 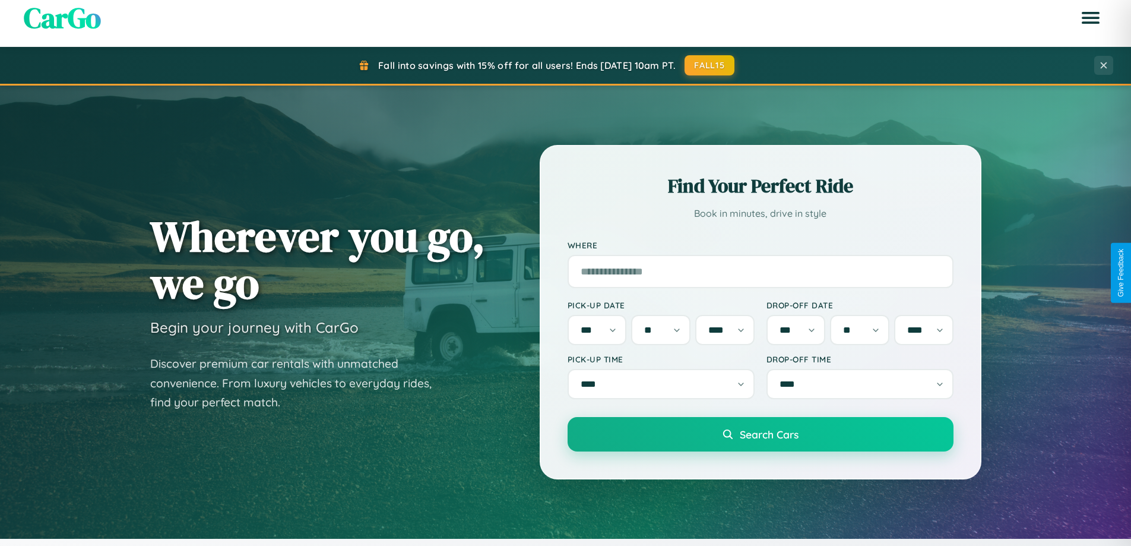 I want to click on div: Give Feedback, so click(x=1121, y=272).